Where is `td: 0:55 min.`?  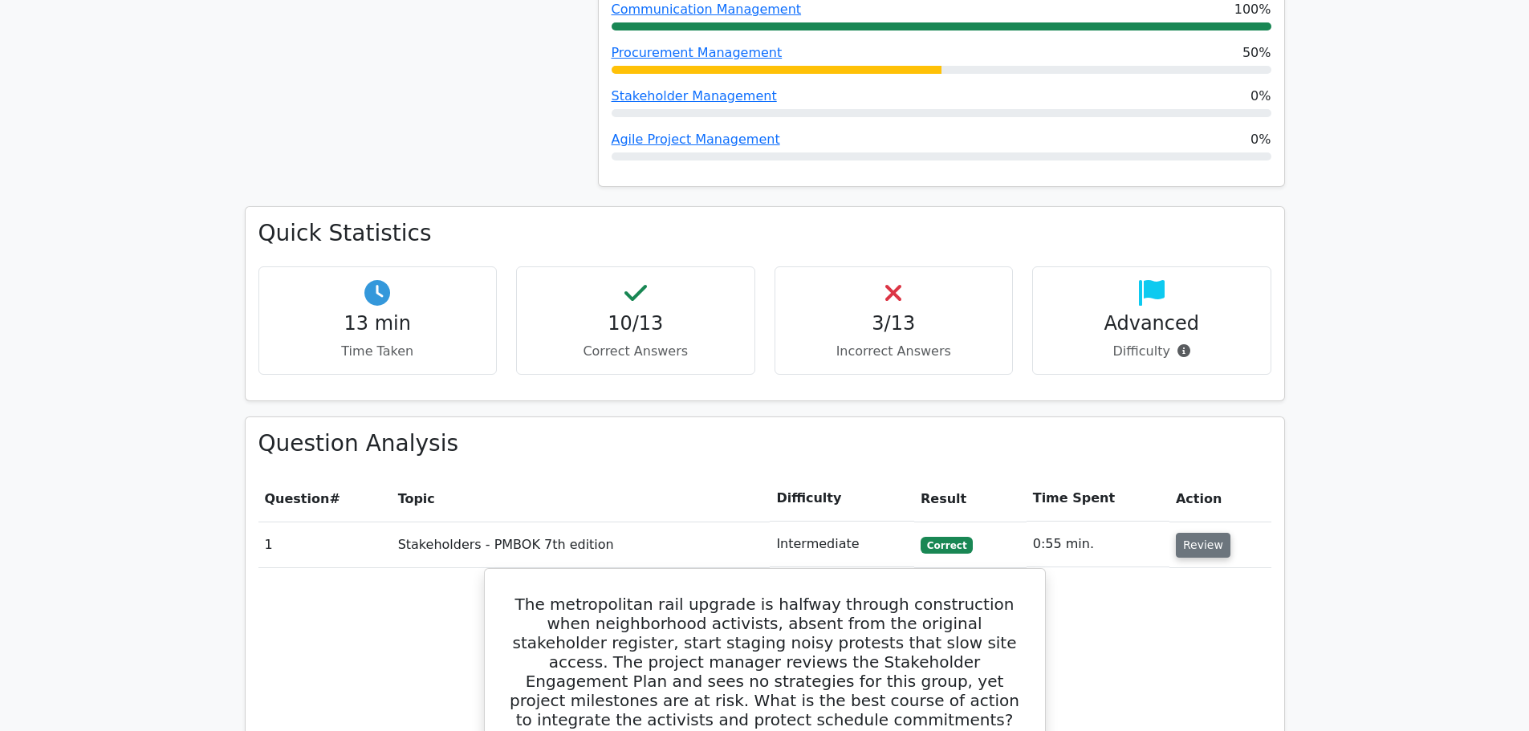
td: 0:55 min. is located at coordinates (1098, 544).